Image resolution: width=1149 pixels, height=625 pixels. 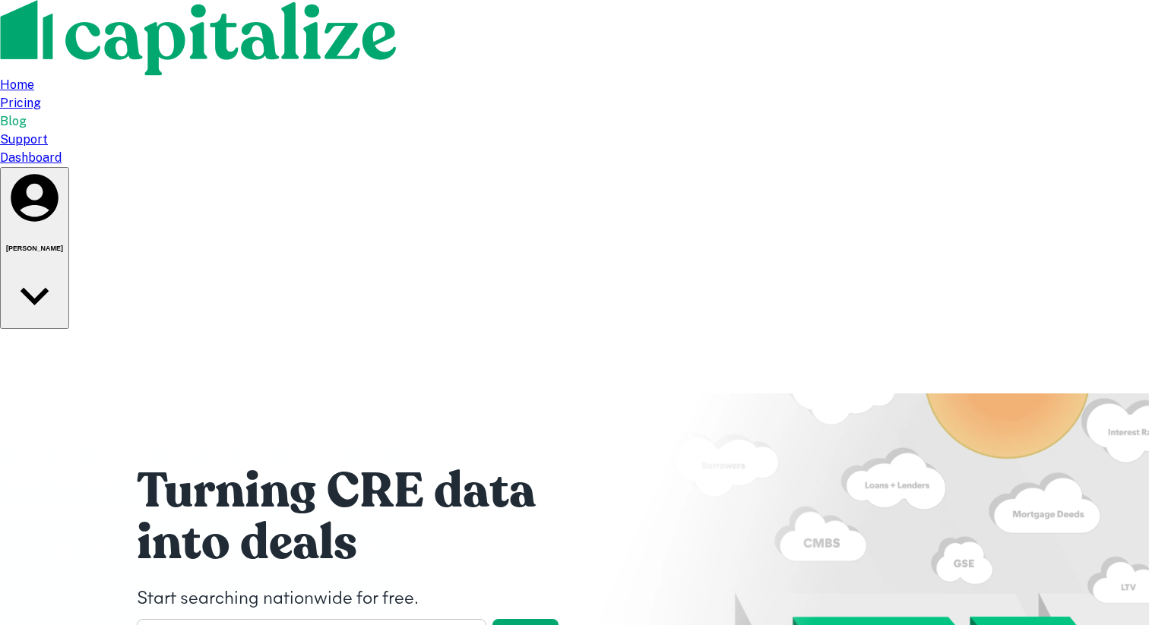 What do you see at coordinates (1111, 540) in the screenshot?
I see `div: Chat Widget` at bounding box center [1111, 540].